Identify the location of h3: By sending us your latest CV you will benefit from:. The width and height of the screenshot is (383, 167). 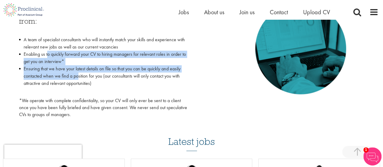
(103, 21).